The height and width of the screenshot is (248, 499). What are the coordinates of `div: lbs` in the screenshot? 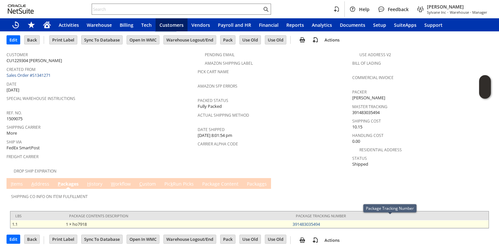 It's located at (37, 215).